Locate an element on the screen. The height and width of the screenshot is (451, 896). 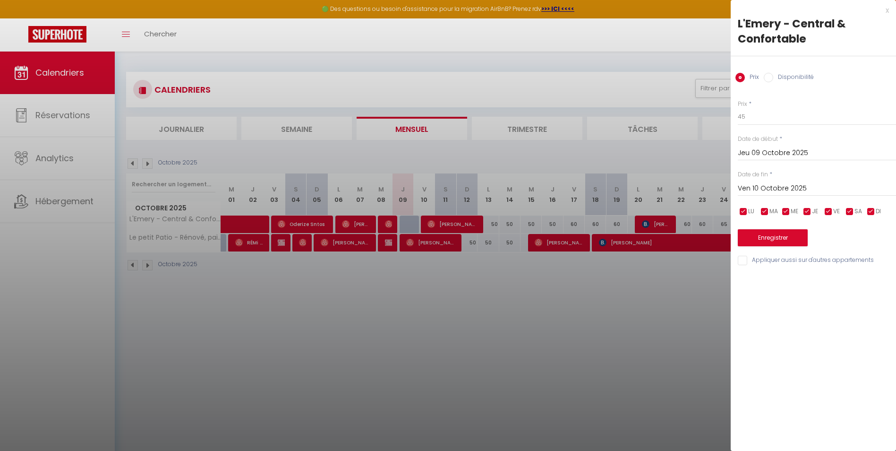
div: x is located at coordinates (810, 10).